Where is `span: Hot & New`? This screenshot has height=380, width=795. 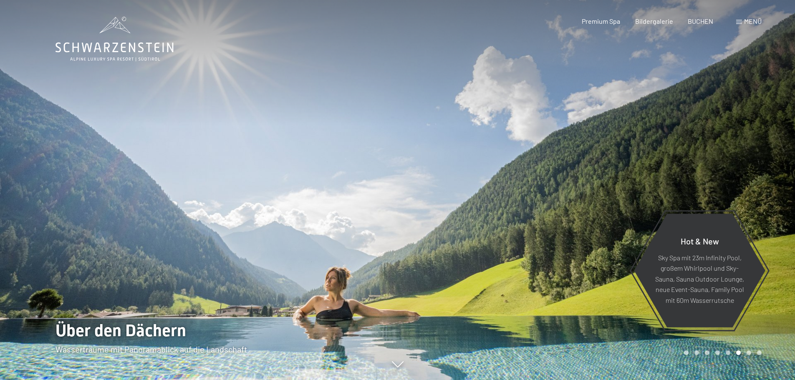 span: Hot & New is located at coordinates (700, 241).